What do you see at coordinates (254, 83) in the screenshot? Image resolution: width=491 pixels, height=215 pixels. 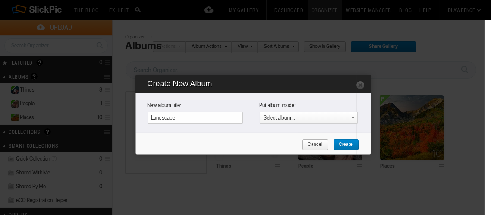 I see `h2: Create New Album` at bounding box center [254, 83].